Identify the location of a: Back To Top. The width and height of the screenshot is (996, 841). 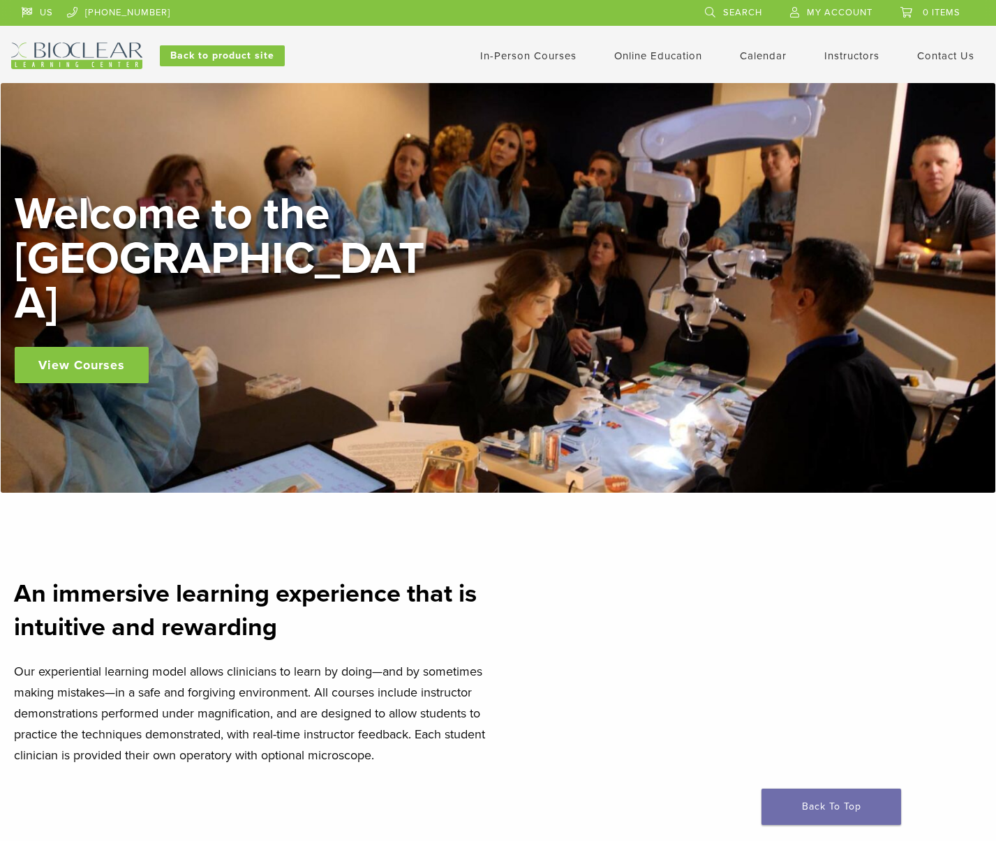
(831, 807).